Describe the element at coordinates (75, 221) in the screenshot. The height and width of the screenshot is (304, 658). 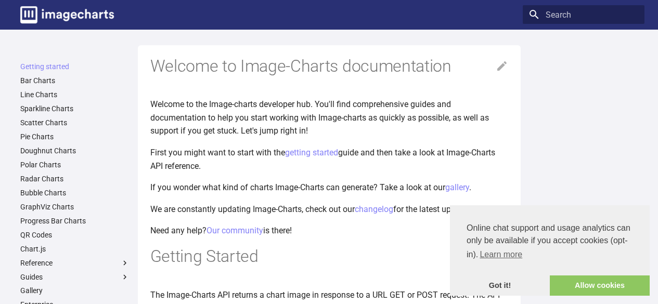
I see `a: Progress Bar Charts` at that location.